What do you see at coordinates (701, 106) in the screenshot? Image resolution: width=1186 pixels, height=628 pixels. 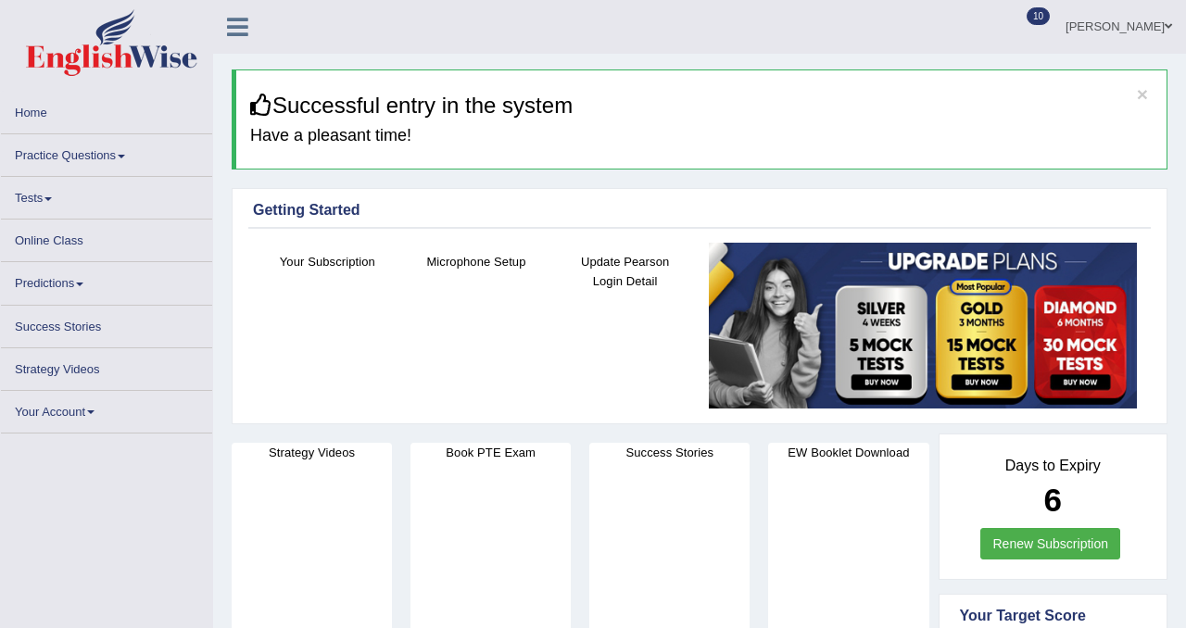 I see `h3: Successful entry in the system` at bounding box center [701, 106].